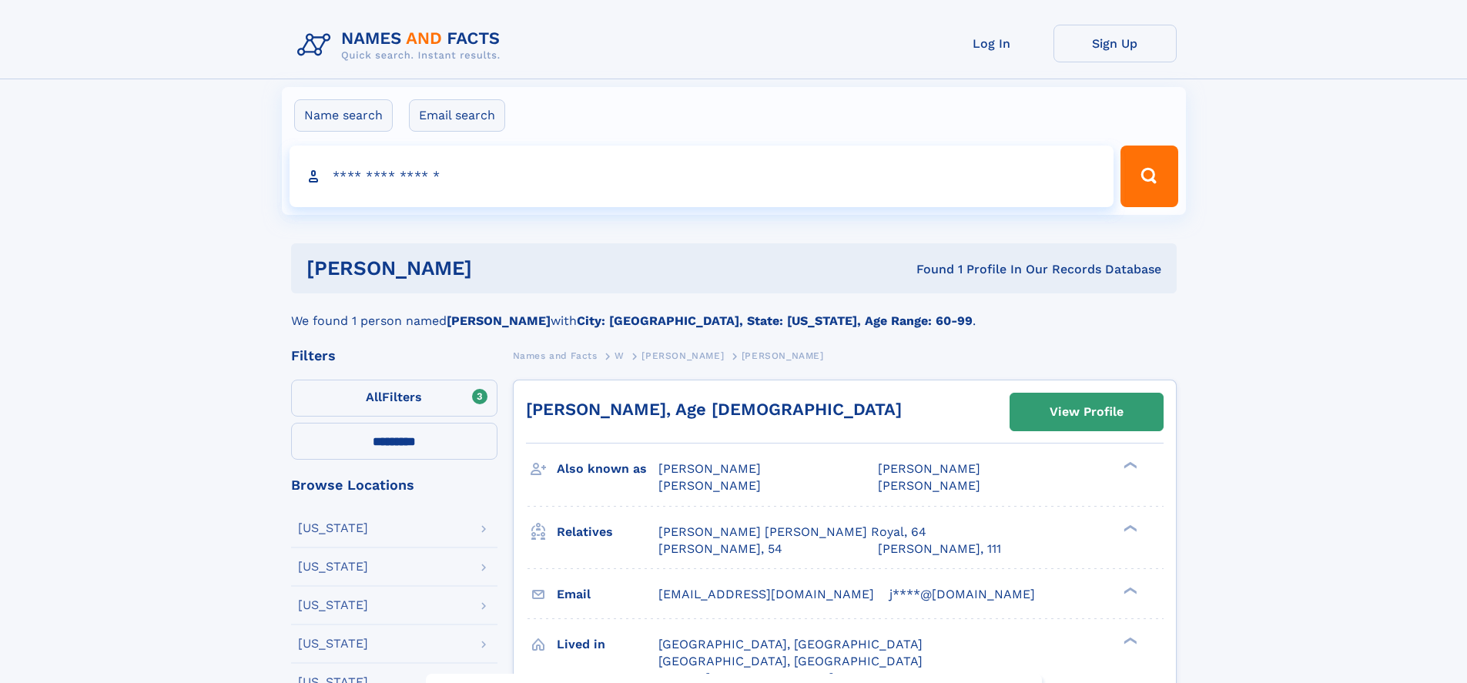 This screenshot has height=683, width=1467. I want to click on div: Found 1 Profile In Our Records Database, so click(927, 270).